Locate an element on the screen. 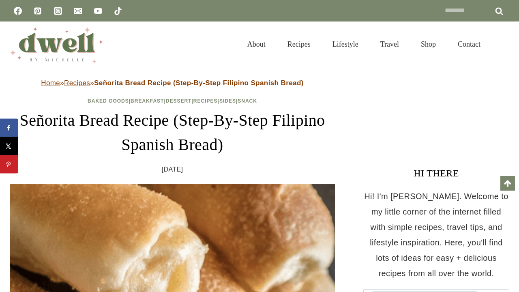 The height and width of the screenshot is (292, 519). a: TikTok is located at coordinates (118, 11).